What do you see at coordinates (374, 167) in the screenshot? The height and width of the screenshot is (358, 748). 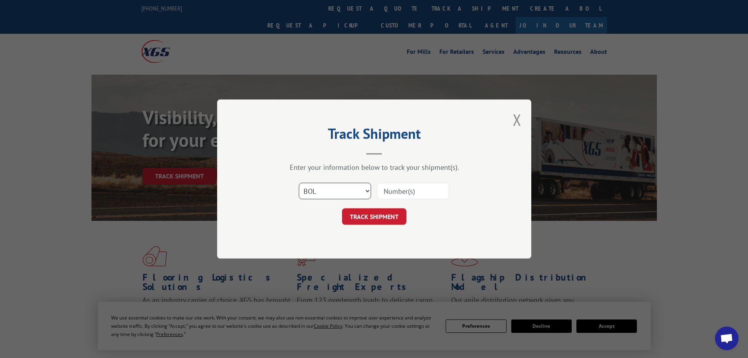 I see `div: Enter your information below to track your shipment(s).` at bounding box center [374, 167].